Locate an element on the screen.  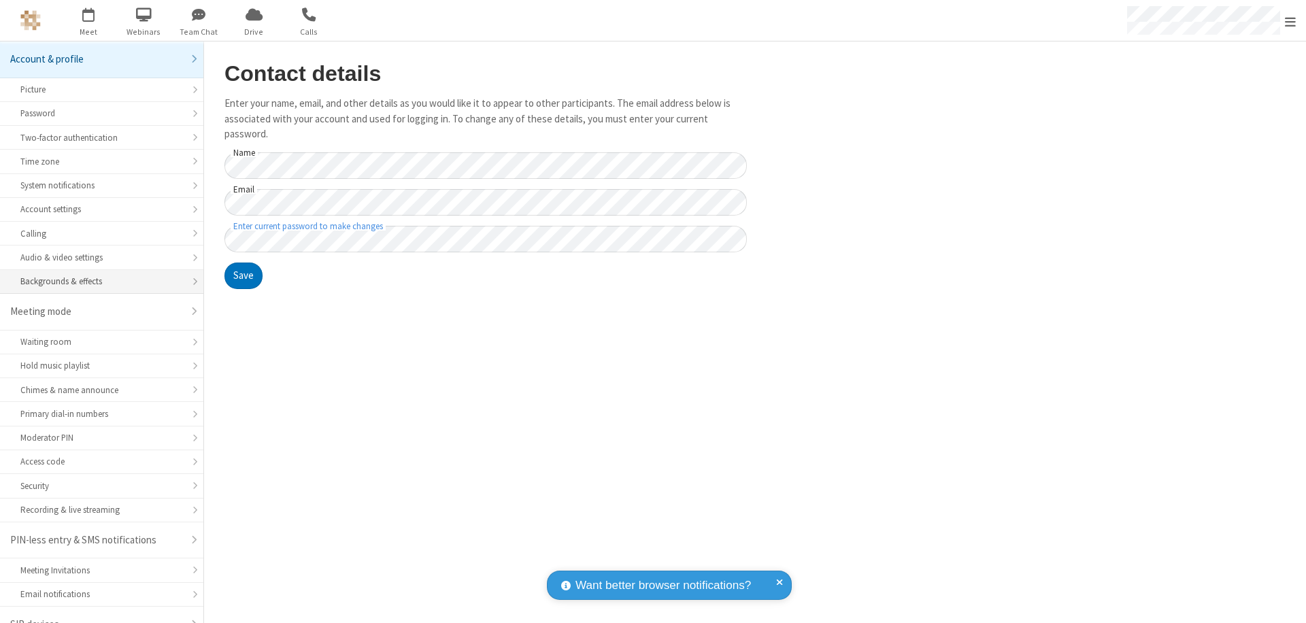
div: Waiting room is located at coordinates (101, 341).